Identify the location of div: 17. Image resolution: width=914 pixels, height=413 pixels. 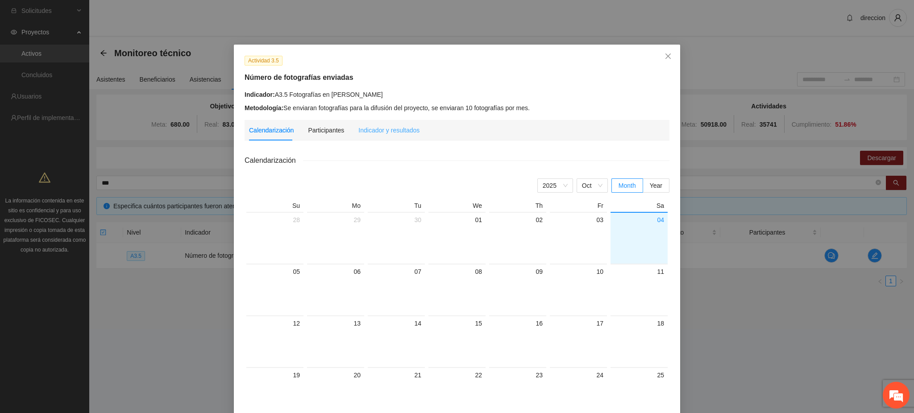
(578, 324).